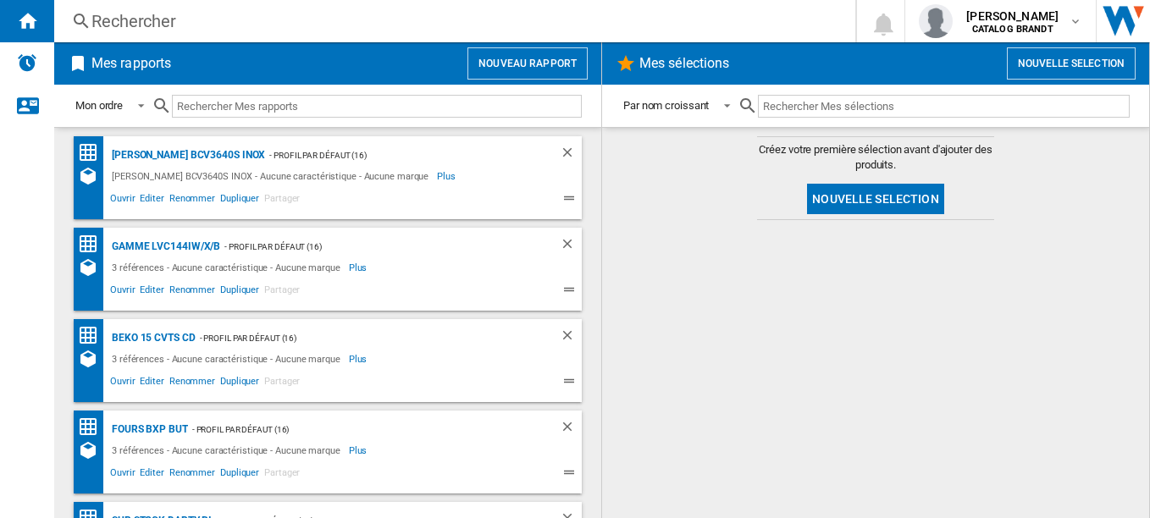 The height and width of the screenshot is (518, 1150). I want to click on img: profile.jpg, so click(936, 21).